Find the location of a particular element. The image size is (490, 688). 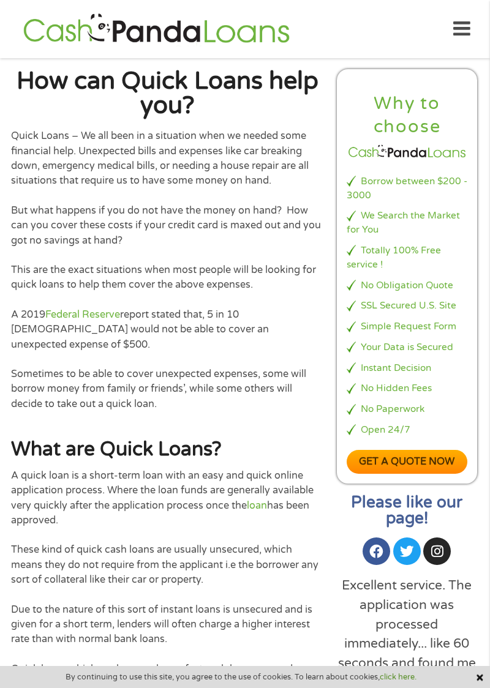

a: click here. is located at coordinates (398, 677).